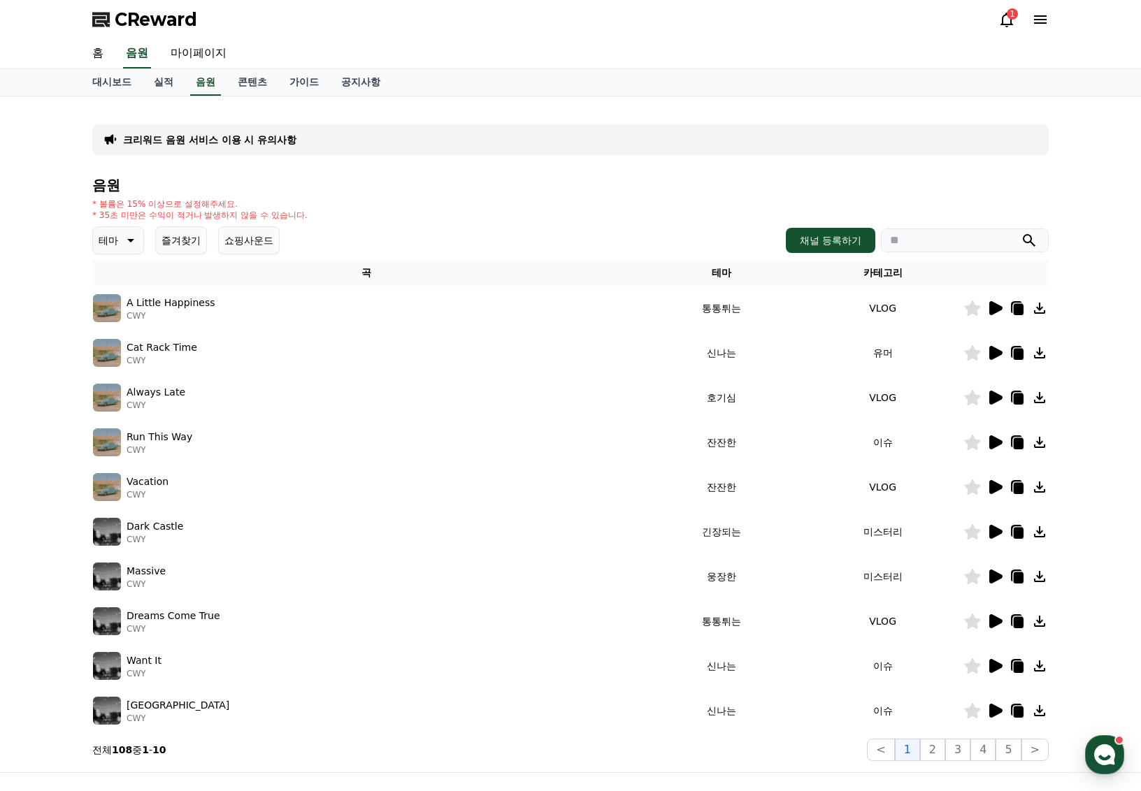  What do you see at coordinates (159, 437) in the screenshot?
I see `p: Run This Way` at bounding box center [159, 437].